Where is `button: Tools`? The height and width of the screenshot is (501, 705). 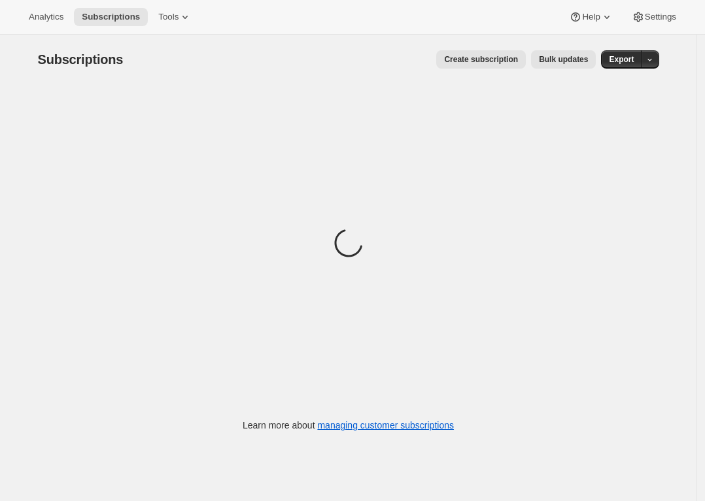 button: Tools is located at coordinates (175, 17).